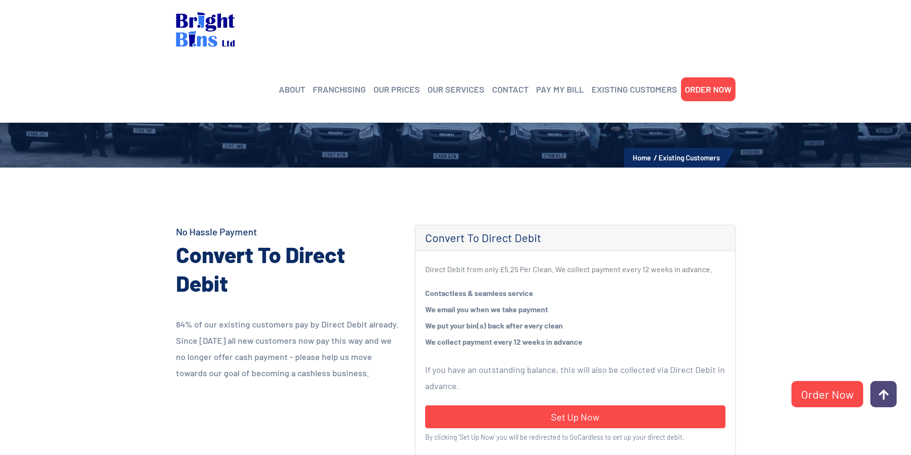 The width and height of the screenshot is (911, 455). I want to click on a: FRANCHISING, so click(339, 89).